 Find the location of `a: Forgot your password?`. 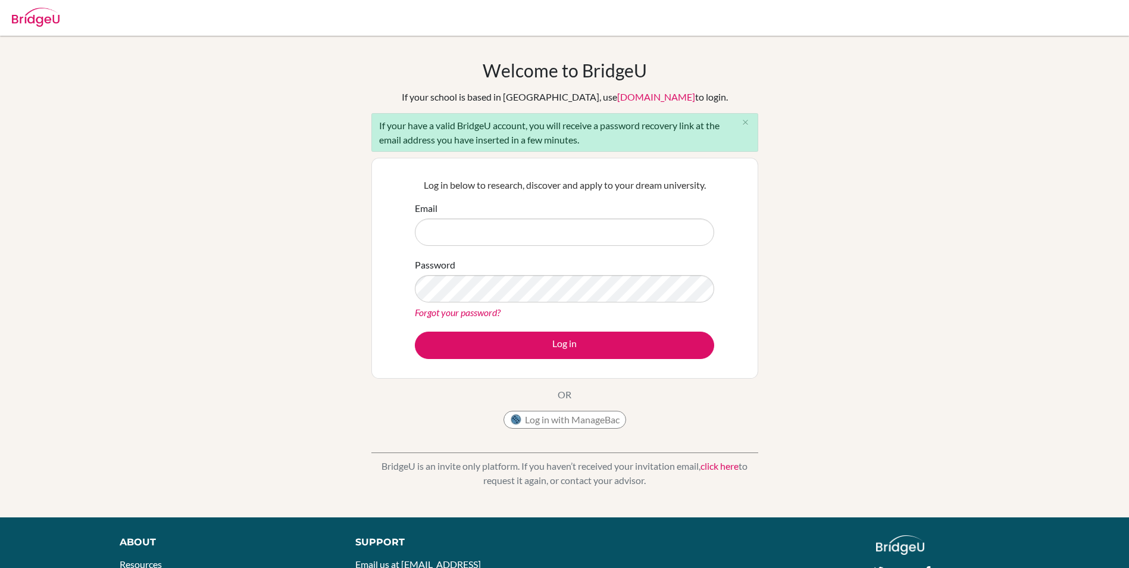

a: Forgot your password? is located at coordinates (458, 312).